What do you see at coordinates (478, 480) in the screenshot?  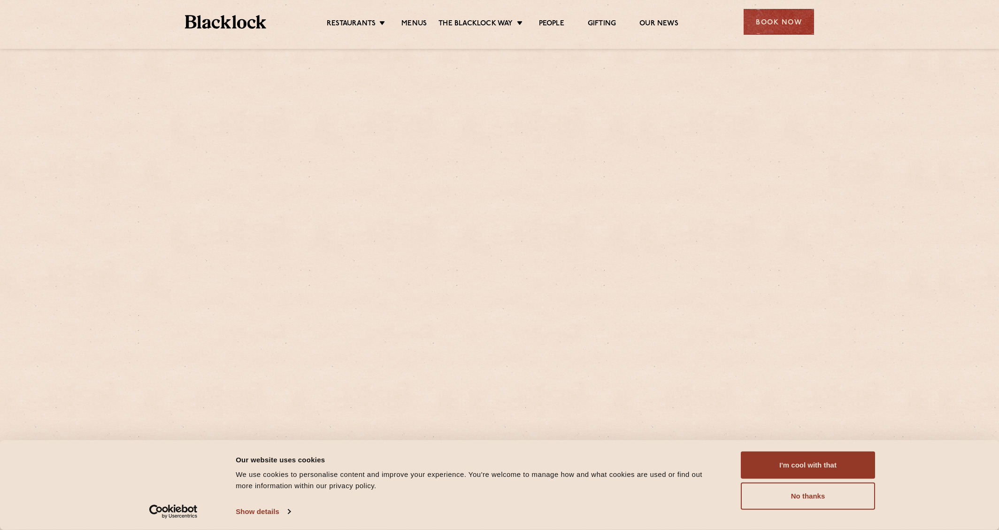 I see `div: We use cookies to personalise content and improve your experience. You're welcome to manage how a...` at bounding box center [478, 480].